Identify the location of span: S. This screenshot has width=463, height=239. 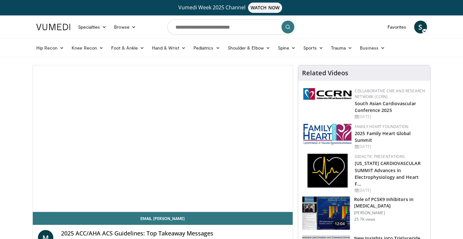
(421, 27).